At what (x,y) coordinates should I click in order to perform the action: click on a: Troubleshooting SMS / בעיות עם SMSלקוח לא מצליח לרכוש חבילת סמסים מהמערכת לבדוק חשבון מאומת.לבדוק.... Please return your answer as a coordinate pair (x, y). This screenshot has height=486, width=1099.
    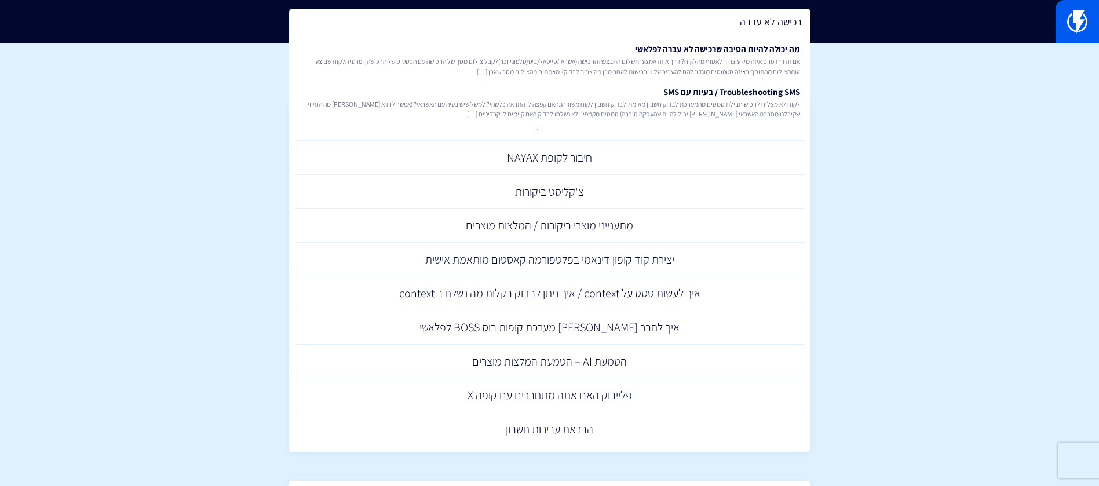
    Looking at the image, I should click on (550, 103).